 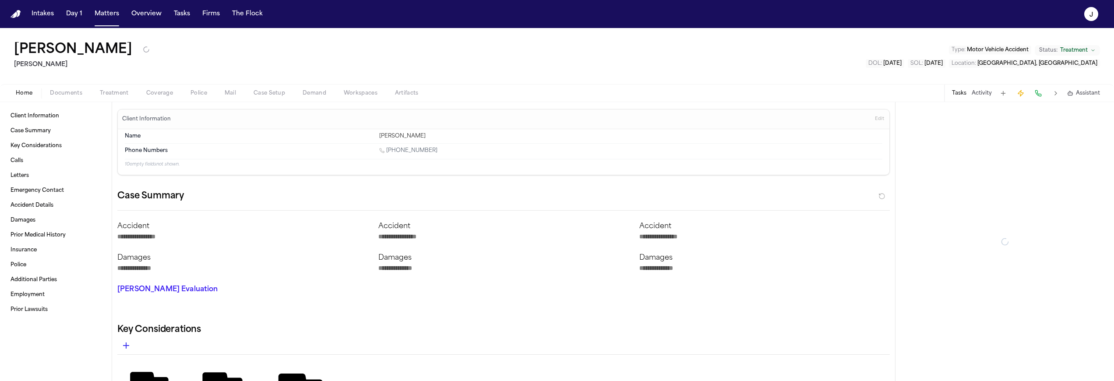 What do you see at coordinates (56, 250) in the screenshot?
I see `a: Insurance` at bounding box center [56, 250].